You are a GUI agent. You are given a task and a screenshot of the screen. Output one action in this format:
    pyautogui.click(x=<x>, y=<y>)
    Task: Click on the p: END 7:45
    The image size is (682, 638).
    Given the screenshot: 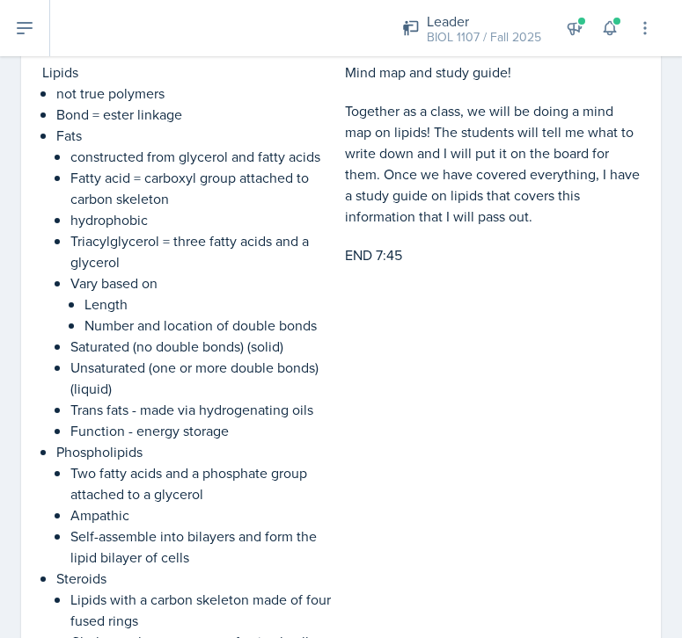 What is the action you would take?
    pyautogui.click(x=492, y=255)
    